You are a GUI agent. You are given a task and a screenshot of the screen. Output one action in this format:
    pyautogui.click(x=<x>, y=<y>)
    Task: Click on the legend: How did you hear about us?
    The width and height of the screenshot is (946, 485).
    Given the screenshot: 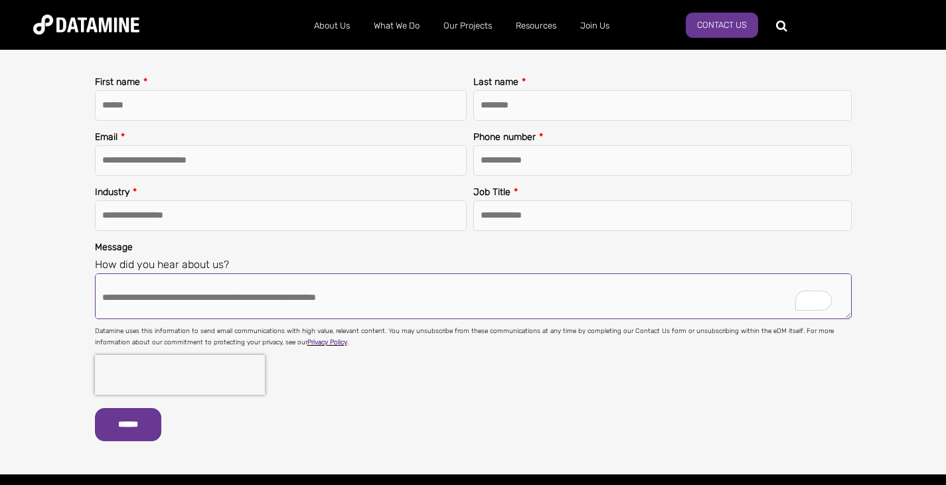 What is the action you would take?
    pyautogui.click(x=473, y=264)
    